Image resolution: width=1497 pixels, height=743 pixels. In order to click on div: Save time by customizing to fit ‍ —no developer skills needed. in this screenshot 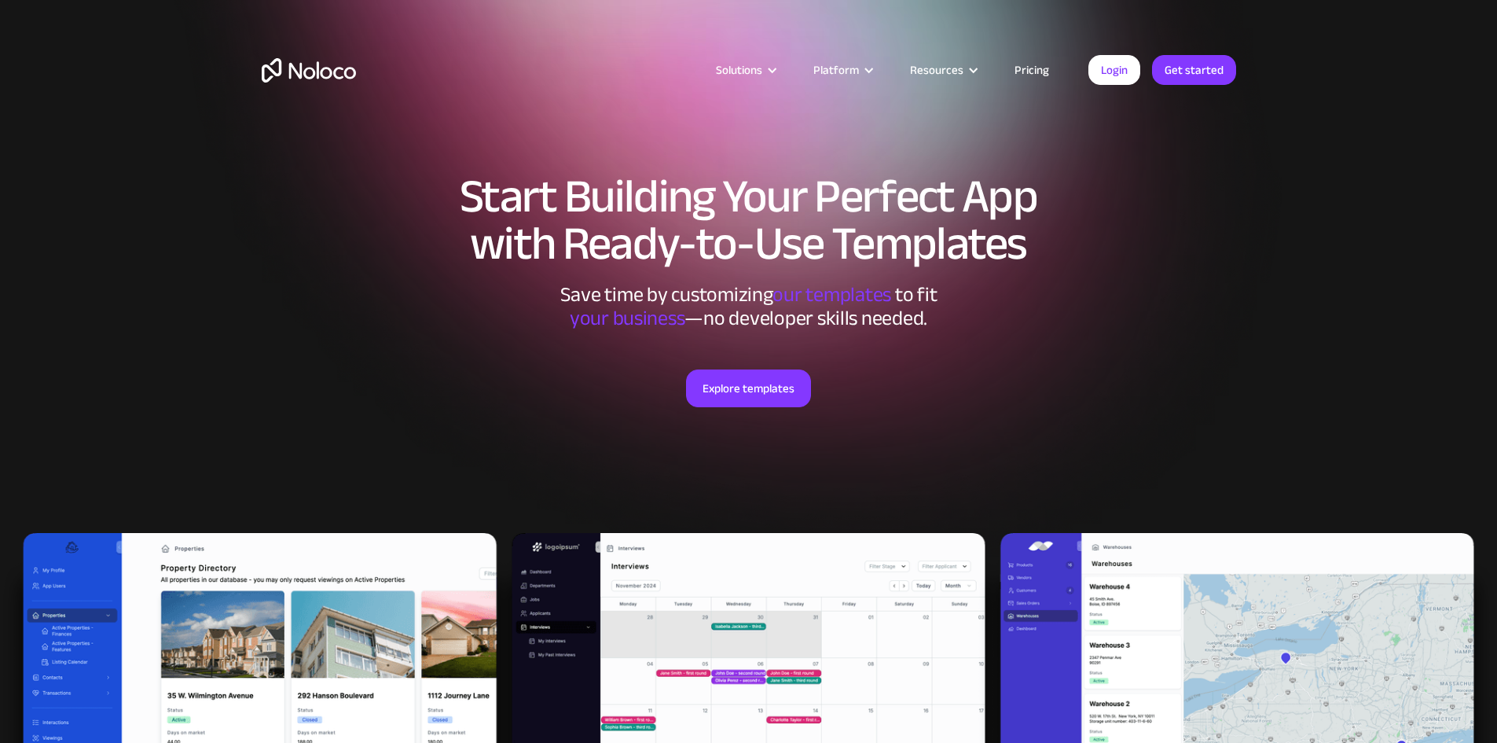, I will do `click(749, 307)`.